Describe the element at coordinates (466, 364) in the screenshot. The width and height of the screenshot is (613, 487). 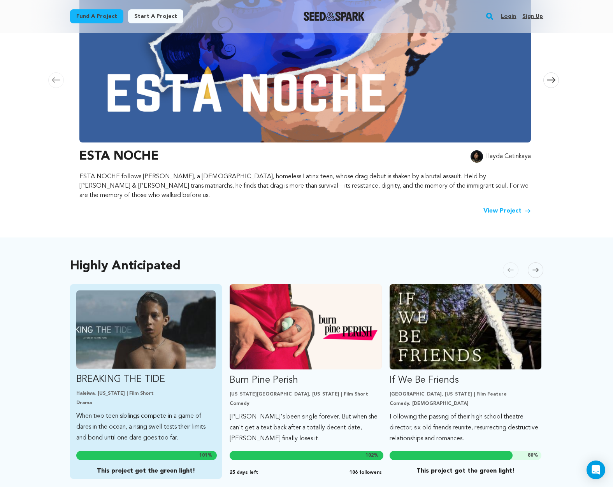
I see `a: Fund If We Be Friends` at that location.